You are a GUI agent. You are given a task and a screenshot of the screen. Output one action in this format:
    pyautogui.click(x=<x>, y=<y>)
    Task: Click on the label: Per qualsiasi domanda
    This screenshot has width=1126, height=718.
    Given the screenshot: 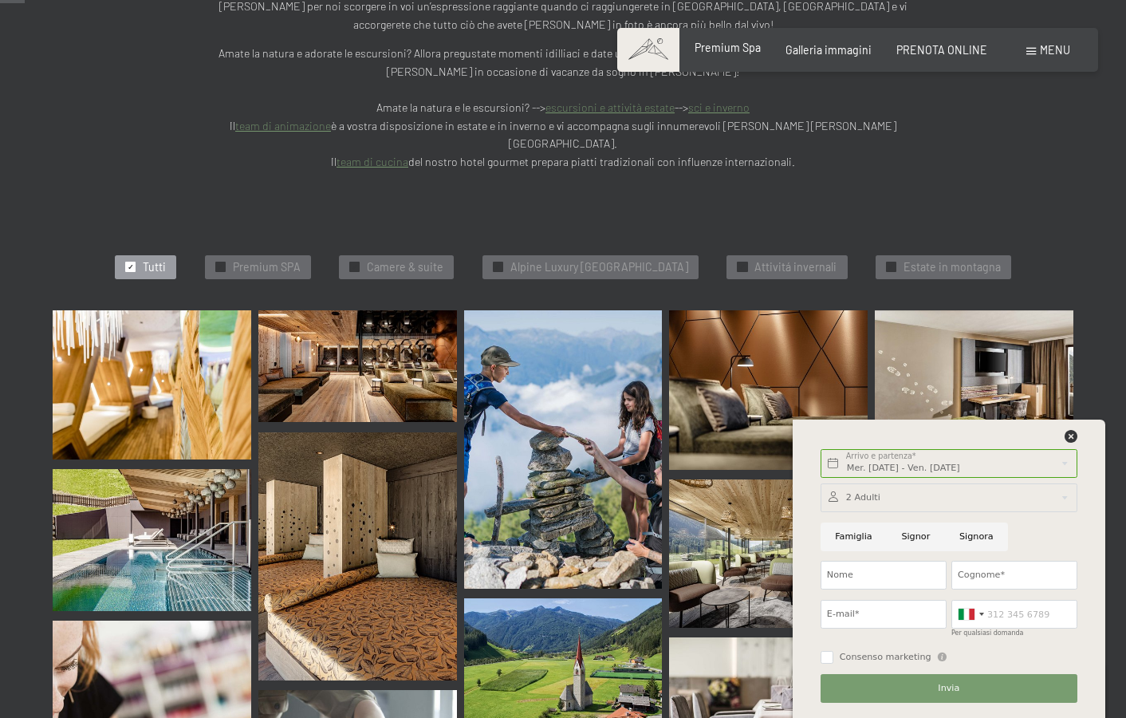 What is the action you would take?
    pyautogui.click(x=988, y=633)
    